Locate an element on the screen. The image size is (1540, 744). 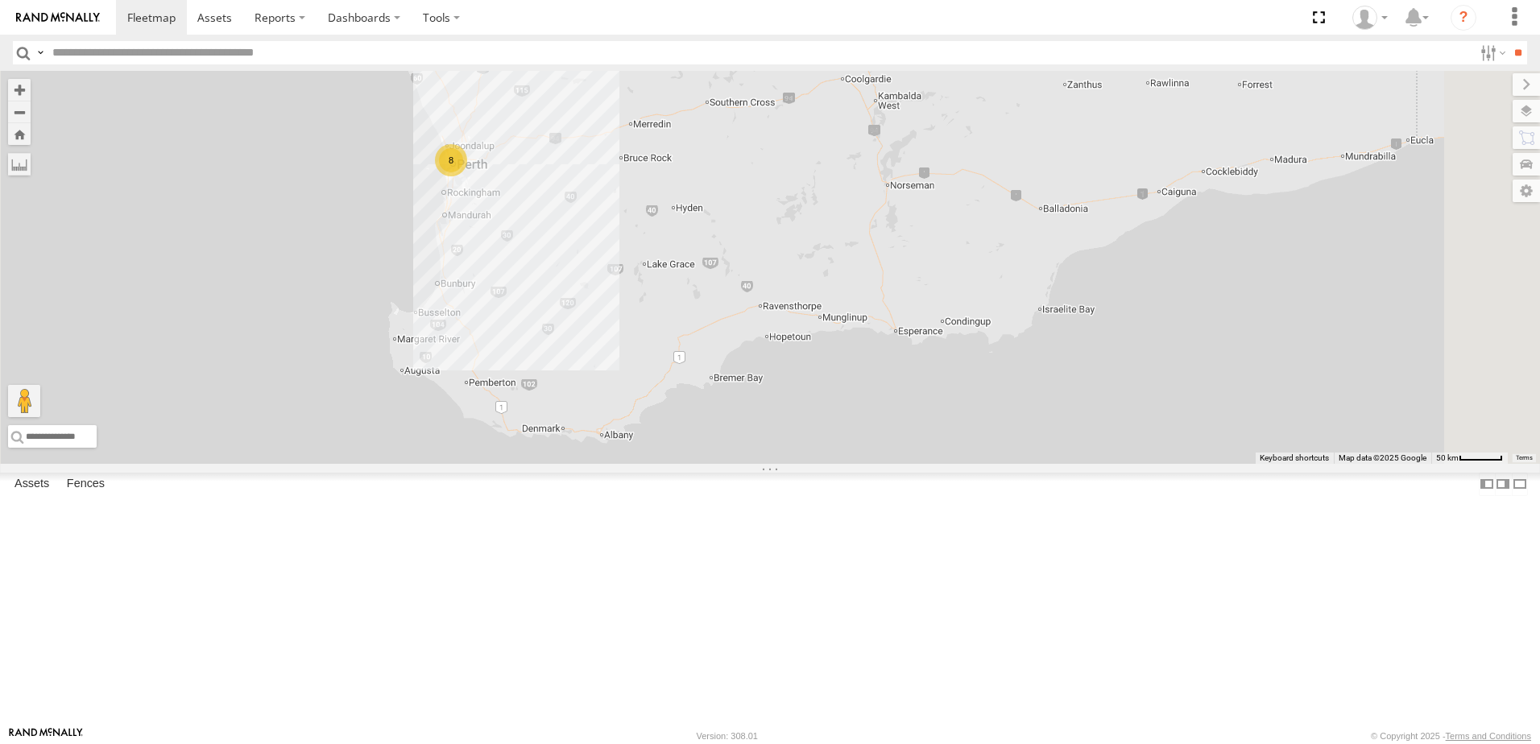
button: Zoom in is located at coordinates (19, 89).